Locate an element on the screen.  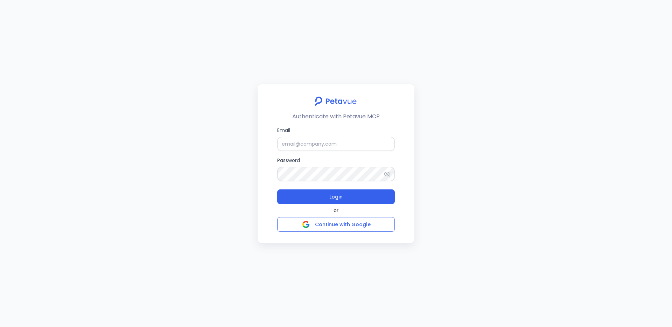
button: Continue with Google is located at coordinates (336, 224).